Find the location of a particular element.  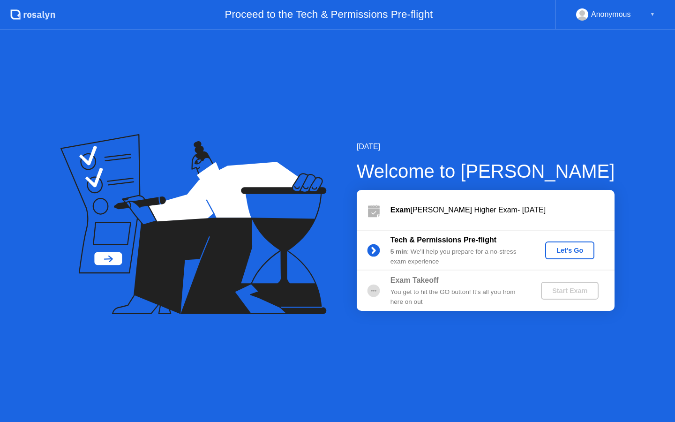

div: You get to hit the GO button! It’s all you from here on out is located at coordinates (458, 297).